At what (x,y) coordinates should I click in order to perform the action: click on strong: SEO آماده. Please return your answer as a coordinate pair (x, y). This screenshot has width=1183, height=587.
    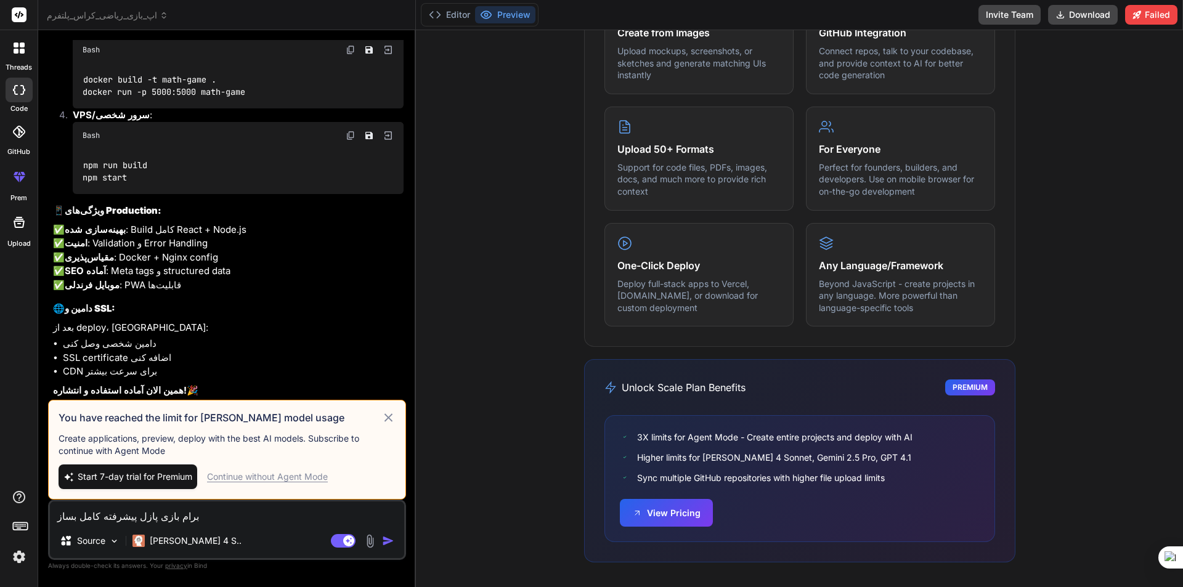
    Looking at the image, I should click on (85, 271).